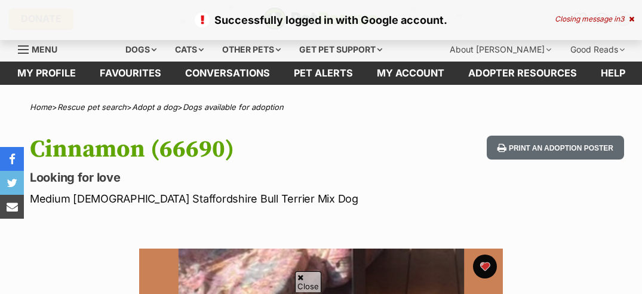  What do you see at coordinates (211, 149) in the screenshot?
I see `h1: Cinnamon (66690)` at bounding box center [211, 149].